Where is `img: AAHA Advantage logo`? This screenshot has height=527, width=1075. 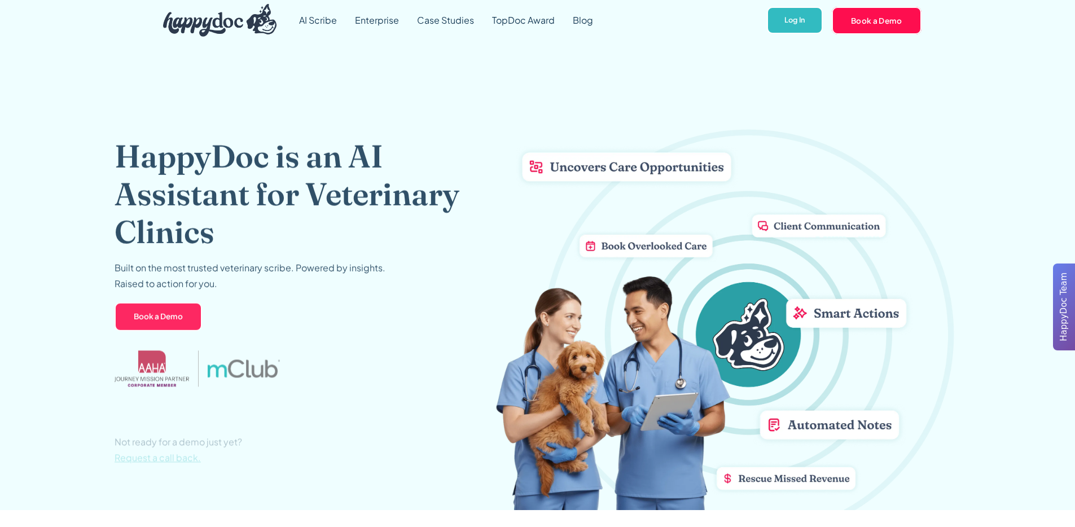 img: AAHA Advantage logo is located at coordinates (152, 369).